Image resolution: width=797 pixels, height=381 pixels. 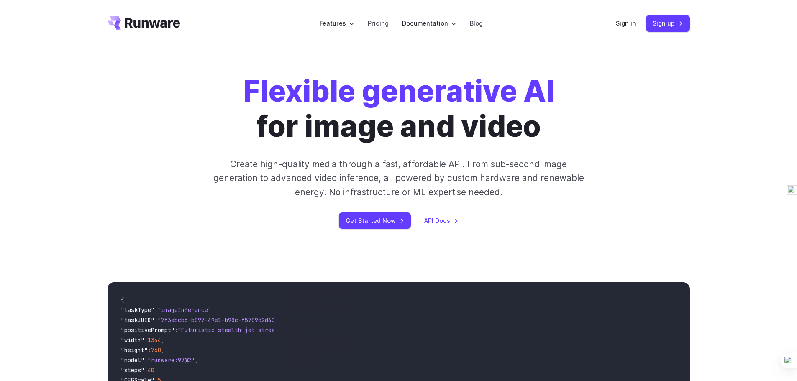 I want to click on a: API Docs, so click(x=441, y=220).